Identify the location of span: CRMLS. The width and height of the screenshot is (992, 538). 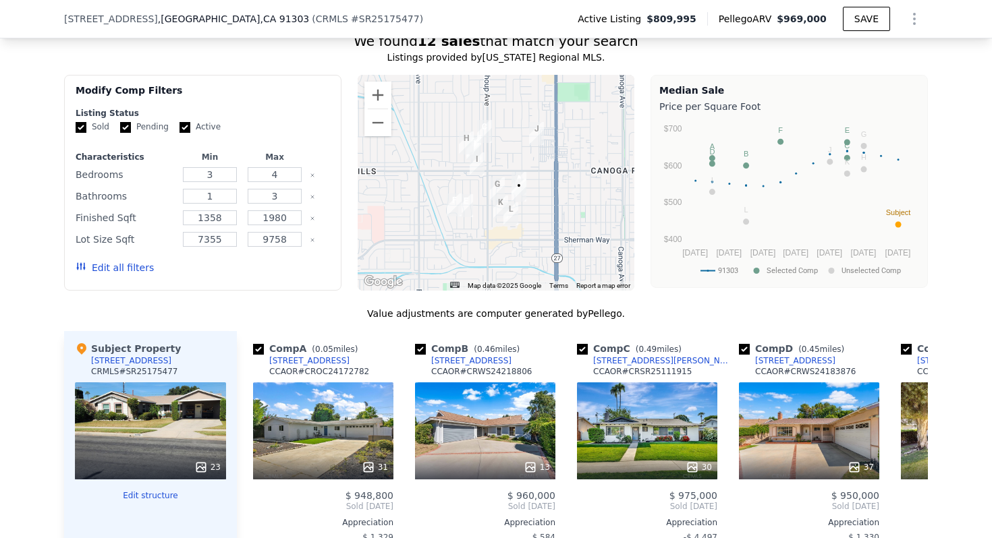
(332, 19).